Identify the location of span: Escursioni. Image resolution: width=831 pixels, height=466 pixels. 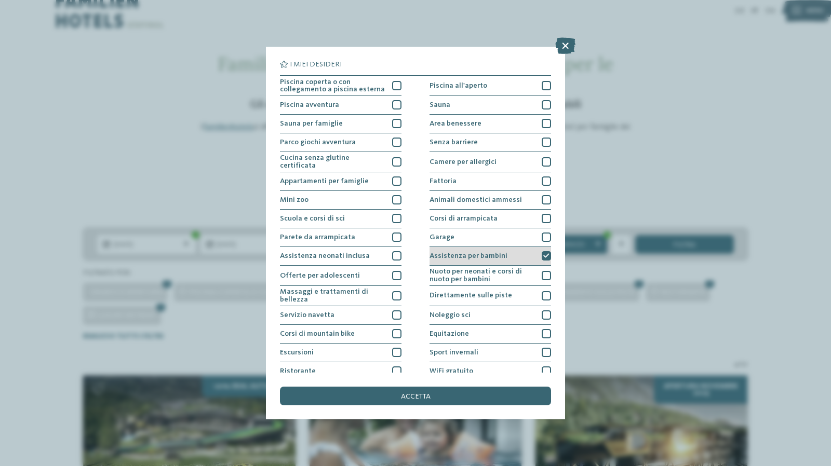
(296, 353).